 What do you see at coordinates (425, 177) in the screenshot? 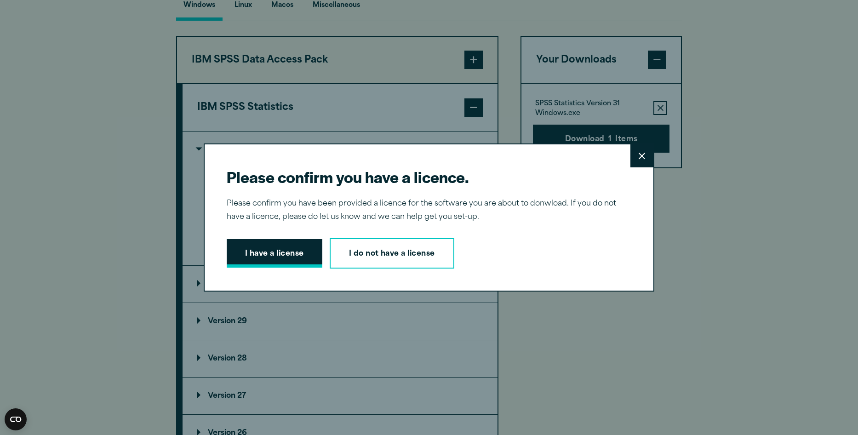
I see `h2: Please confirm you have a licence.` at bounding box center [425, 177].